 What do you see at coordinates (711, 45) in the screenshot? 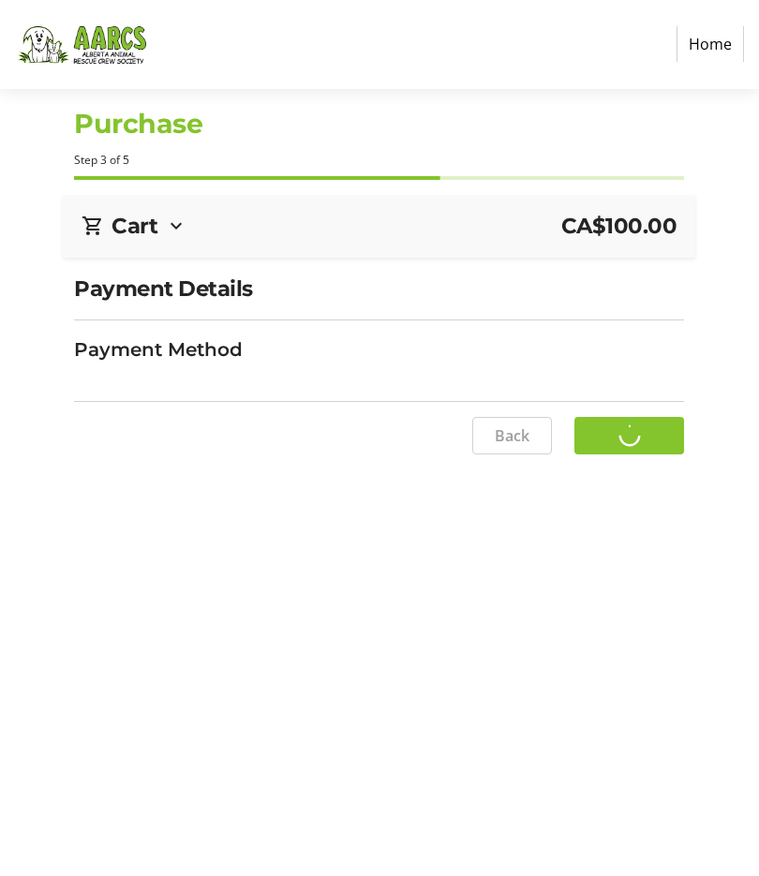
I see `a: Home` at bounding box center [711, 45].